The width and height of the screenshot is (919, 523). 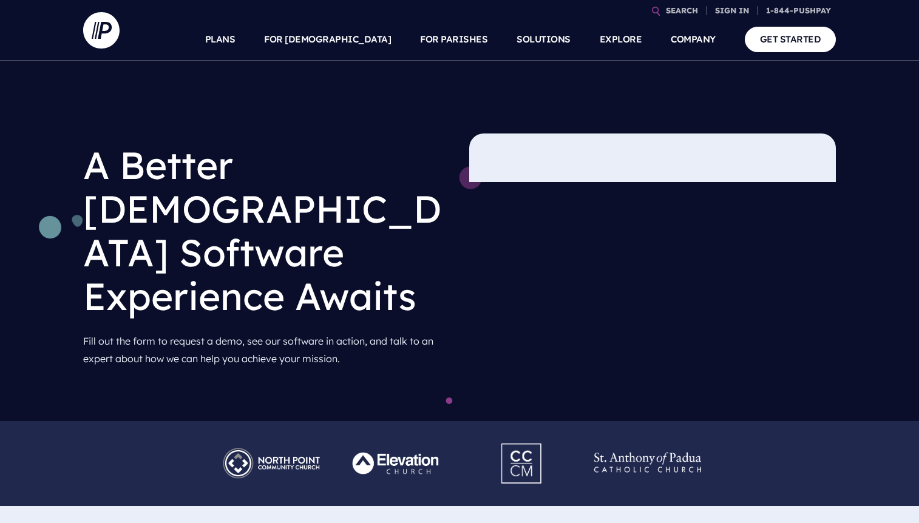 I want to click on a: SOLUTIONS, so click(x=543, y=39).